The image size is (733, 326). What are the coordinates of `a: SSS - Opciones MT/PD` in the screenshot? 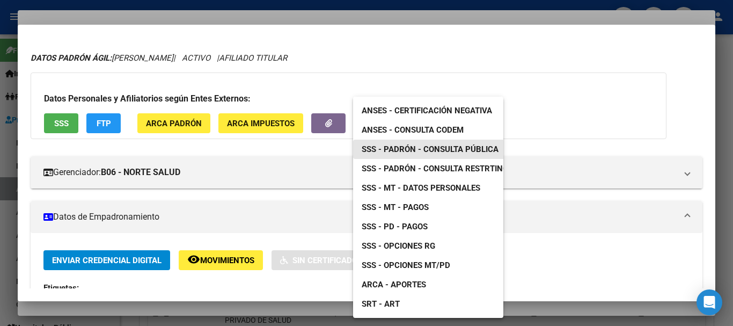 It's located at (406, 265).